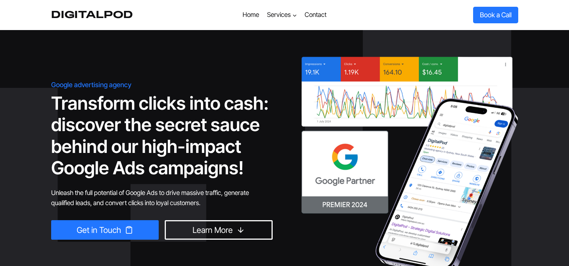  What do you see at coordinates (219, 230) in the screenshot?
I see `a: Learn More` at bounding box center [219, 230].